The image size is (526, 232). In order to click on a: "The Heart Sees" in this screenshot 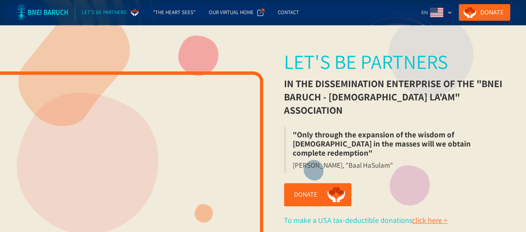, I will do `click(174, 12)`.